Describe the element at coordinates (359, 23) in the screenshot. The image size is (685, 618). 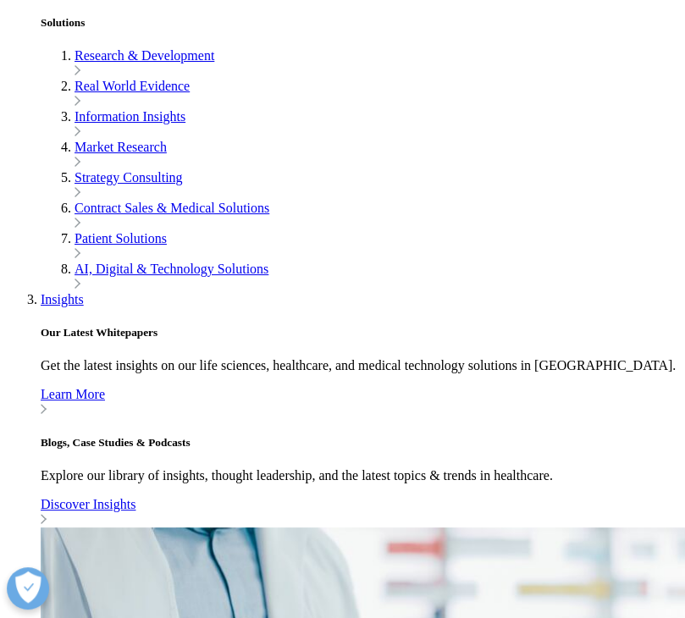
I see `h5: Solutions` at that location.